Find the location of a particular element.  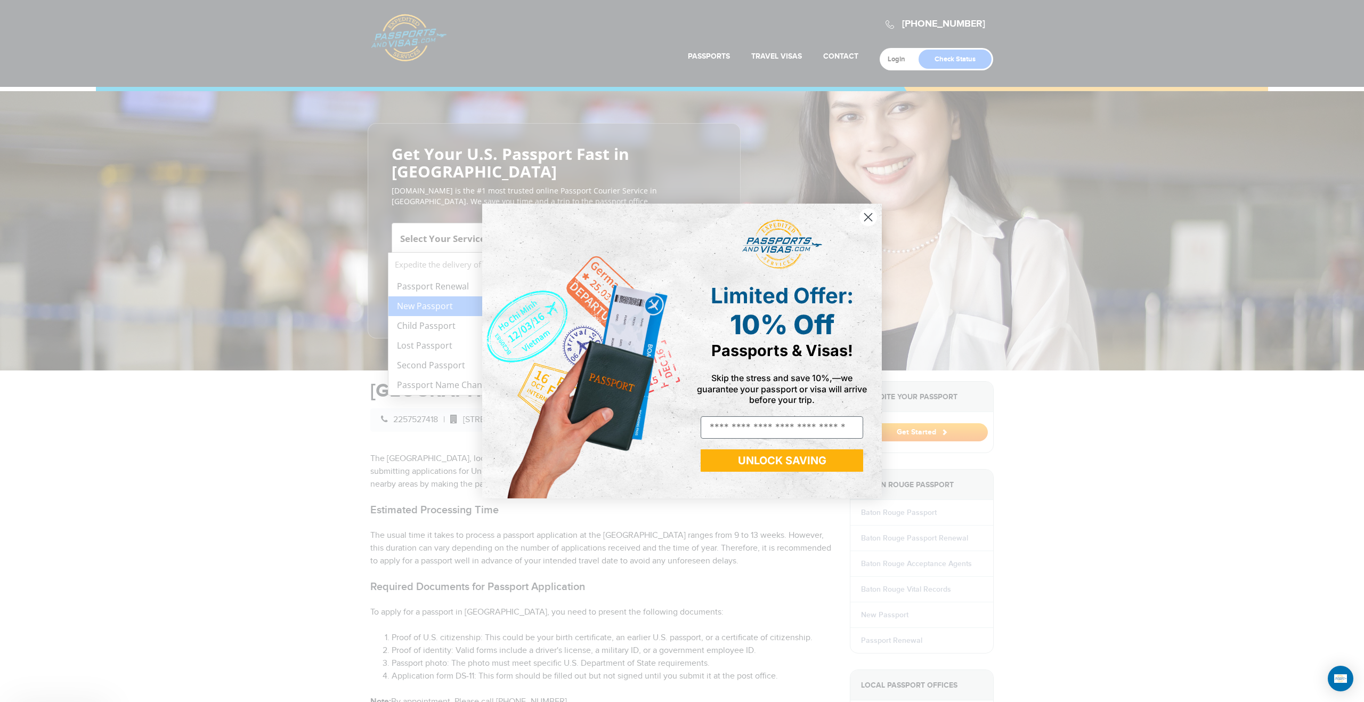

img: de9cda0d-0715-46ca-9a25-073762a91ba7.png is located at coordinates (582, 351).